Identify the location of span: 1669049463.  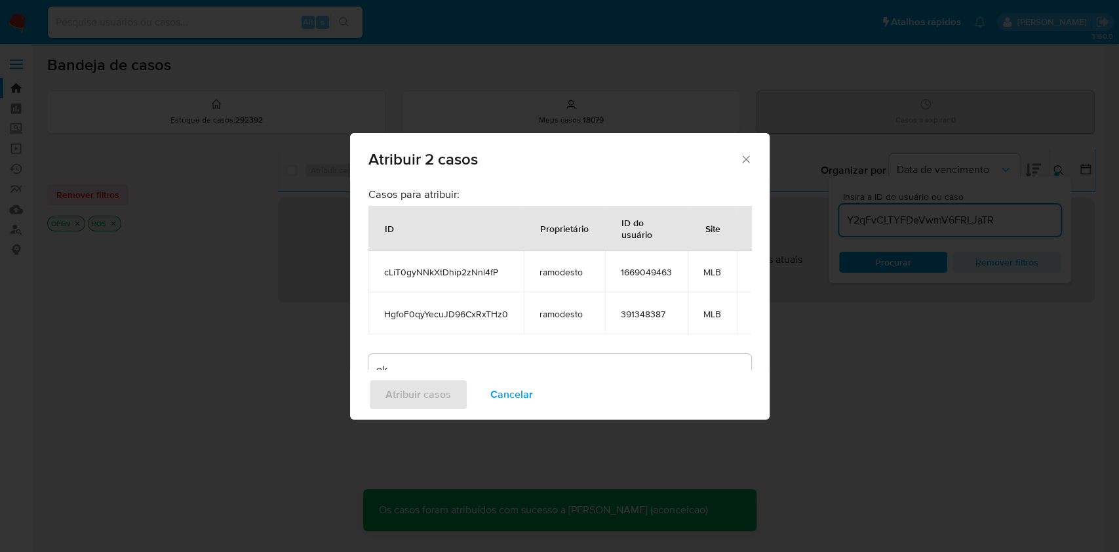
(646, 272).